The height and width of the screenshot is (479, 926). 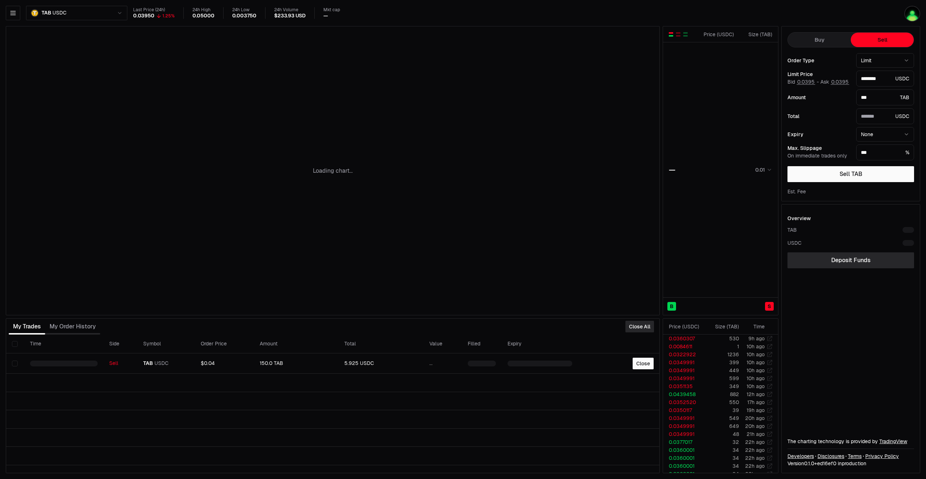 I want to click on a: Terms, so click(x=855, y=456).